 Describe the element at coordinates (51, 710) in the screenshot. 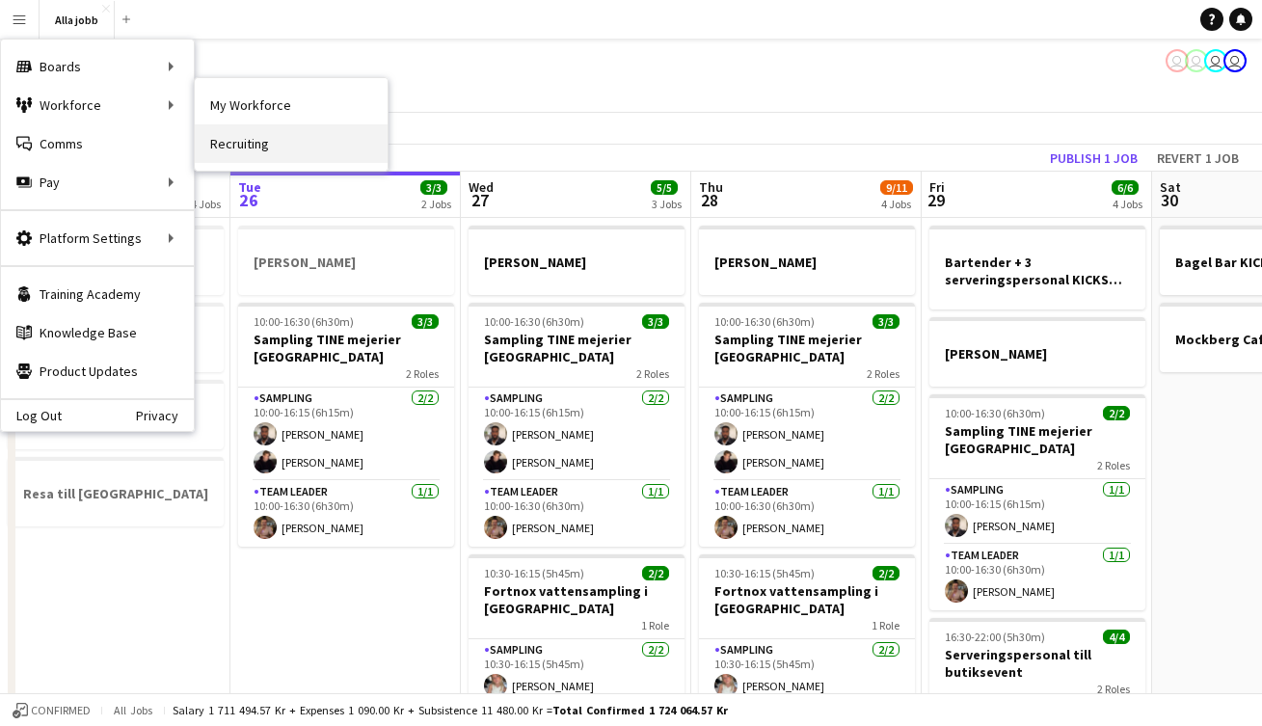

I see `button: Confirmed` at that location.